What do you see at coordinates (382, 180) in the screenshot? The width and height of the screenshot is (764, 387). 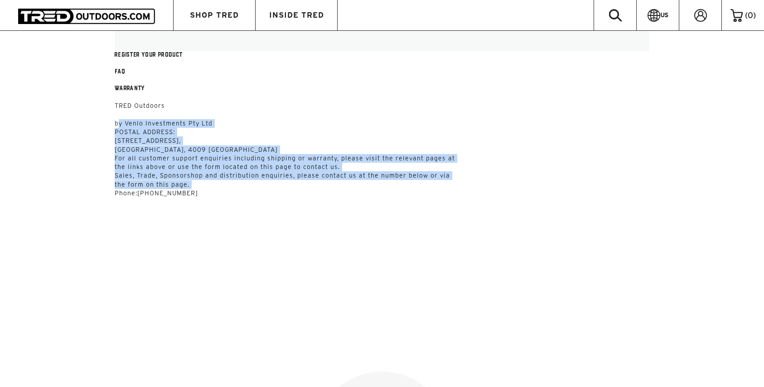 I see `p: Sales, Trade, Sponsorshop and distribution enquiries, please contact us at the number below or vi...` at bounding box center [382, 180].